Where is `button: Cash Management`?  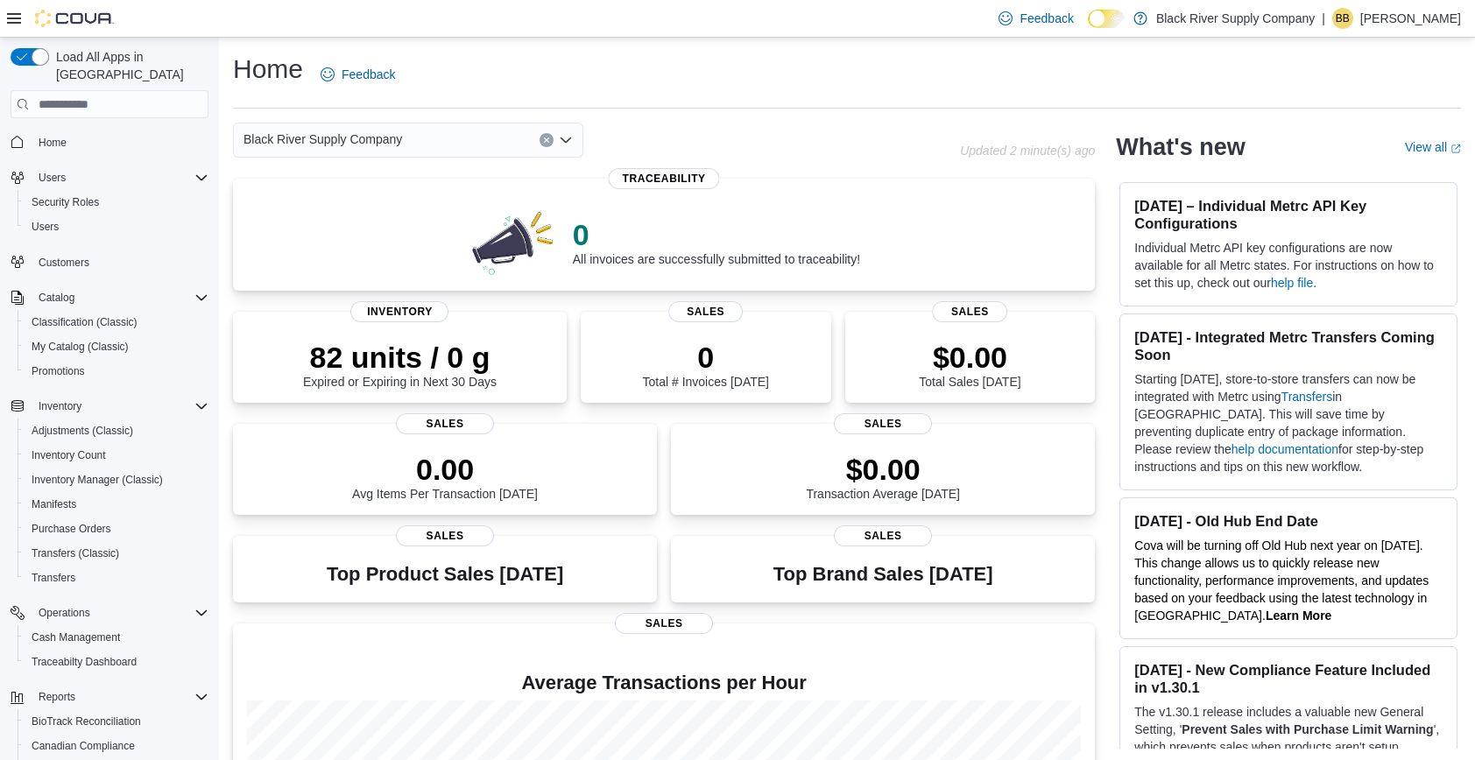 button: Cash Management is located at coordinates (116, 638).